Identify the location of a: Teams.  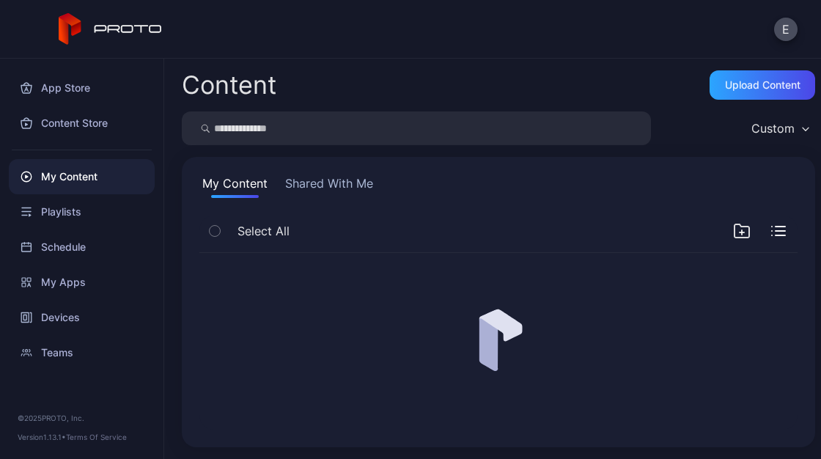
(81, 353).